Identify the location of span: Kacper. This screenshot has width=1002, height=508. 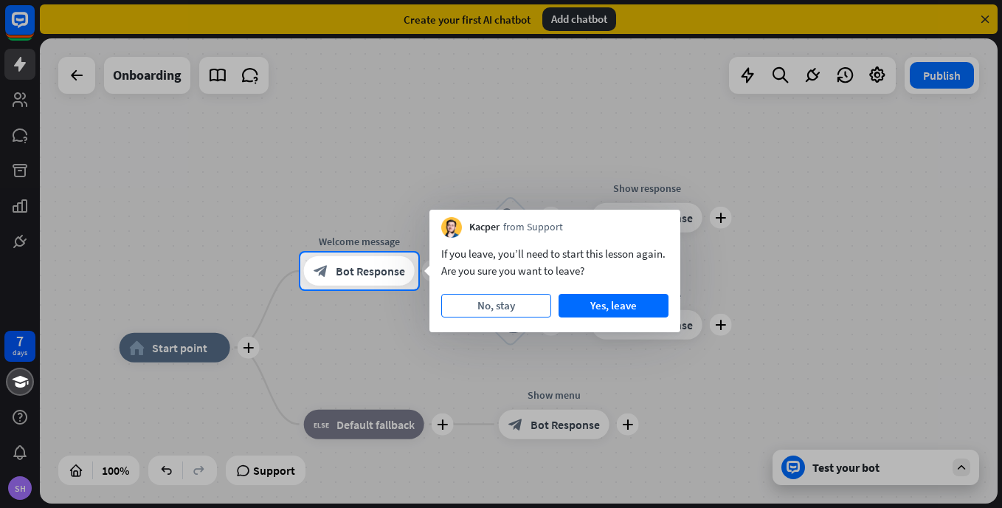
(484, 227).